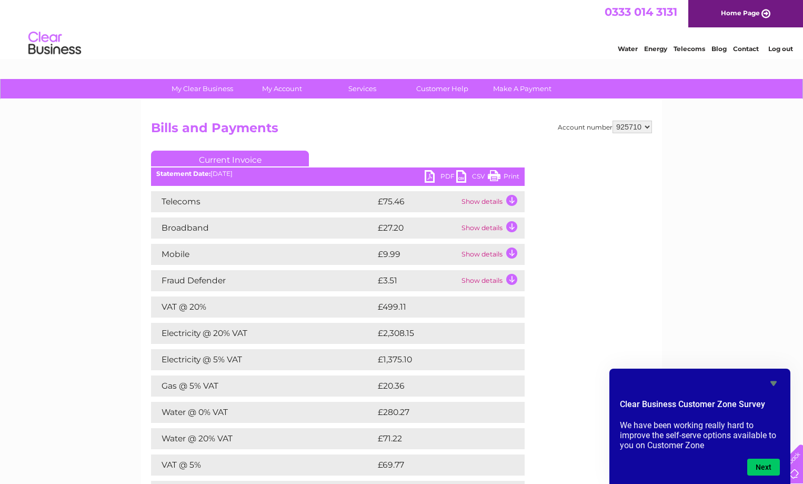  I want to click on a: Water, so click(628, 48).